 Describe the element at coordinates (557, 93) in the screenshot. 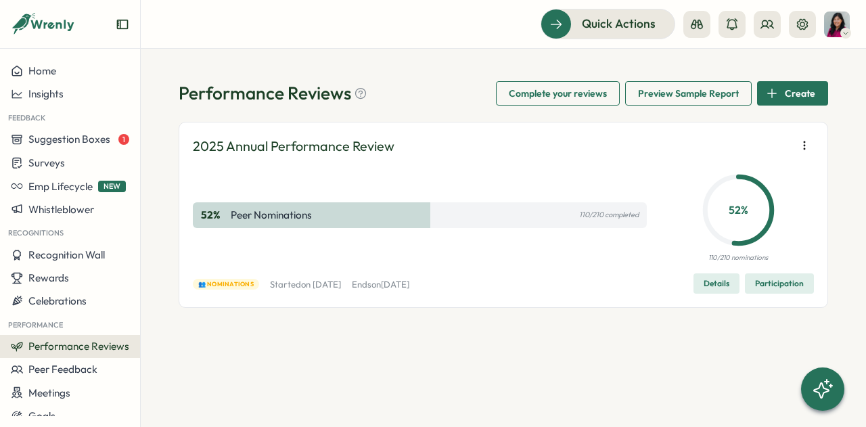

I see `button: Complete your reviews` at that location.